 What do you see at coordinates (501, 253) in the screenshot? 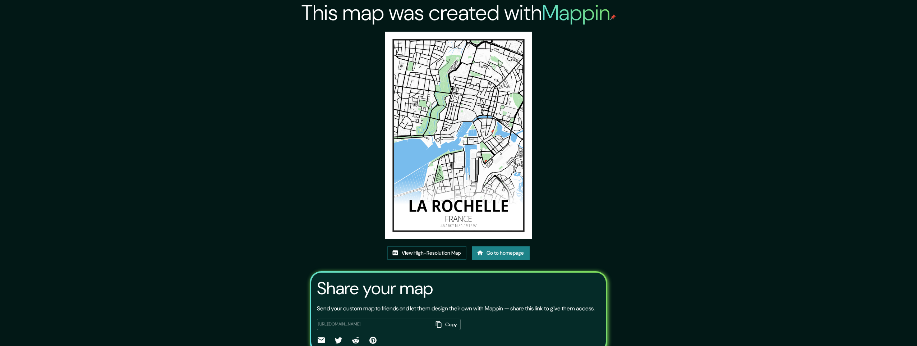
I see `a: Go to homepage` at bounding box center [501, 253].